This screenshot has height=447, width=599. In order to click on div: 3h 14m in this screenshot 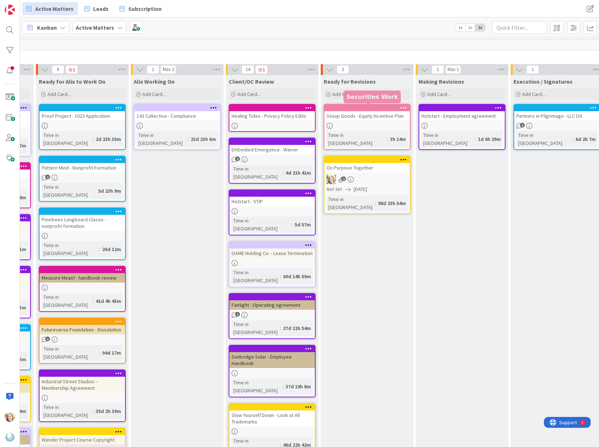, I will do `click(398, 139)`.